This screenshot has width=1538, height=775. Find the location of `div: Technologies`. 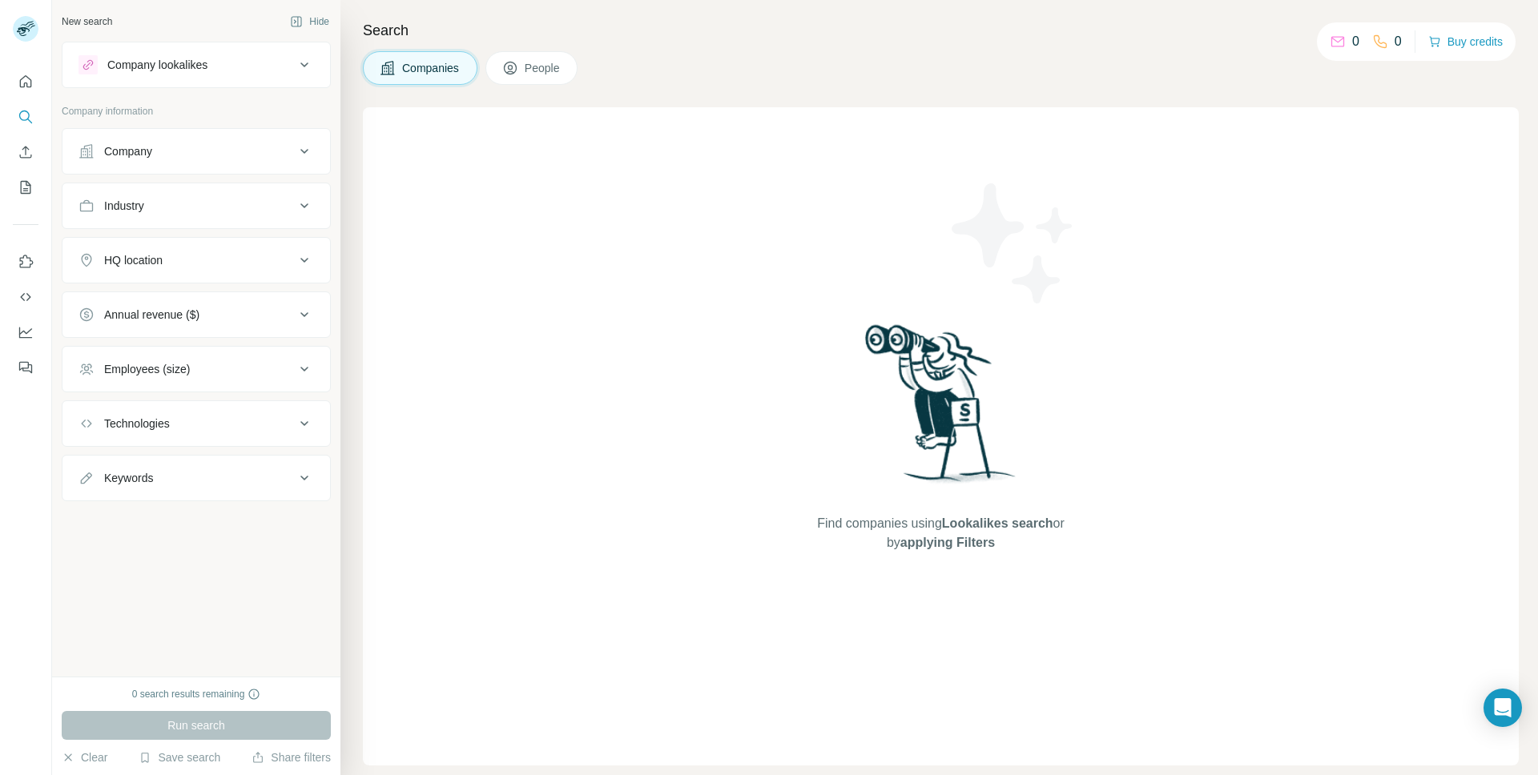

div: Technologies is located at coordinates (137, 424).